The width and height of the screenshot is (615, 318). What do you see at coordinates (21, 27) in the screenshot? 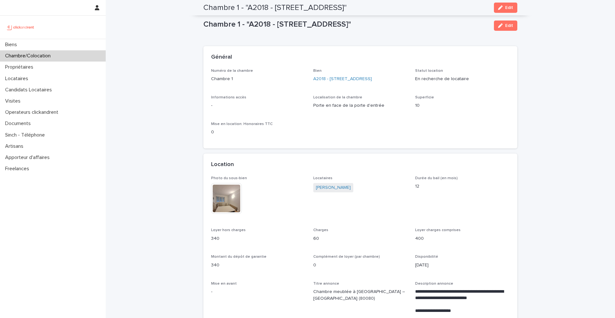
I see `img: UCB0brd3T0yccxBKYDjQ` at bounding box center [21, 27].